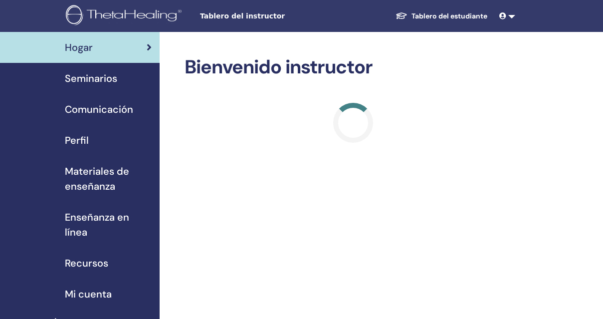 This screenshot has height=319, width=603. I want to click on span: Comunicación, so click(99, 109).